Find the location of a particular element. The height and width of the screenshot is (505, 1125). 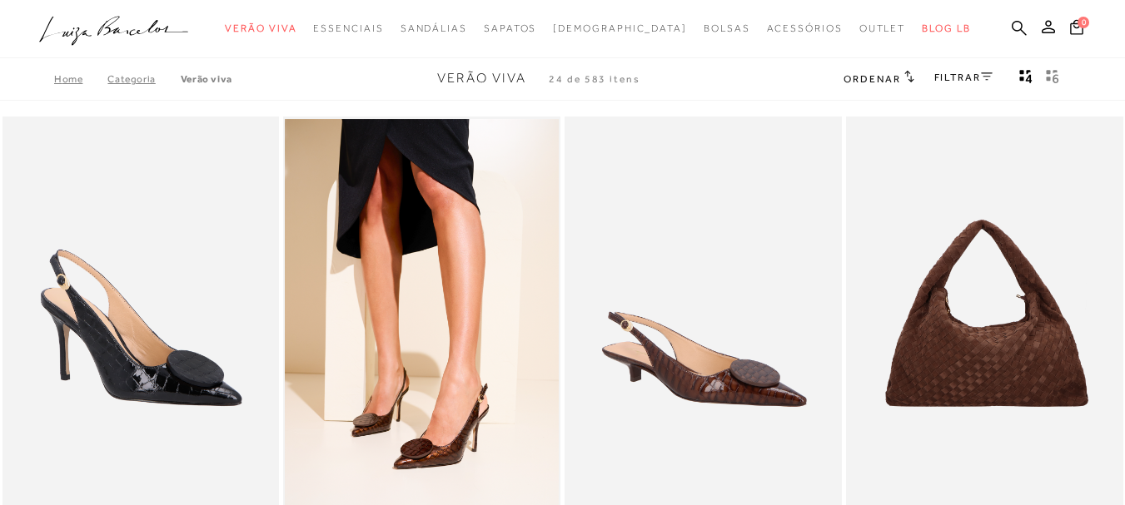

a: Home is located at coordinates (81, 79).